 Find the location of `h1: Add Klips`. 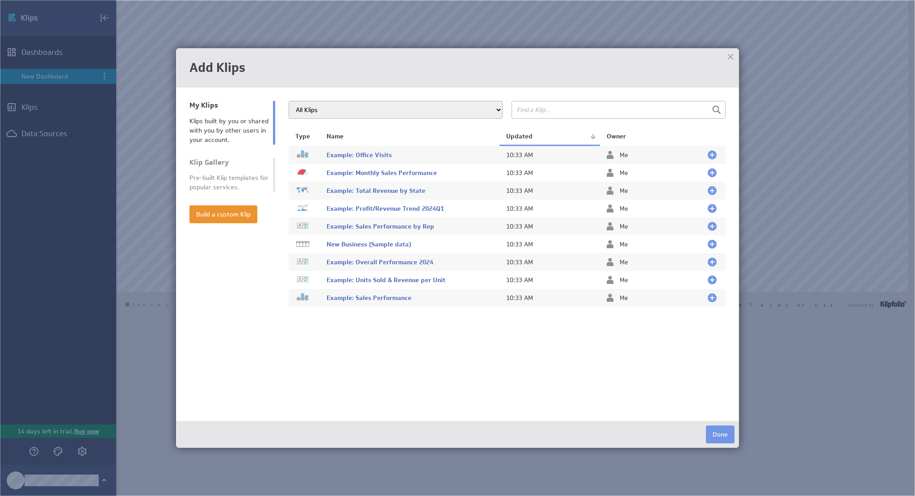

h1: Add Klips is located at coordinates (457, 68).